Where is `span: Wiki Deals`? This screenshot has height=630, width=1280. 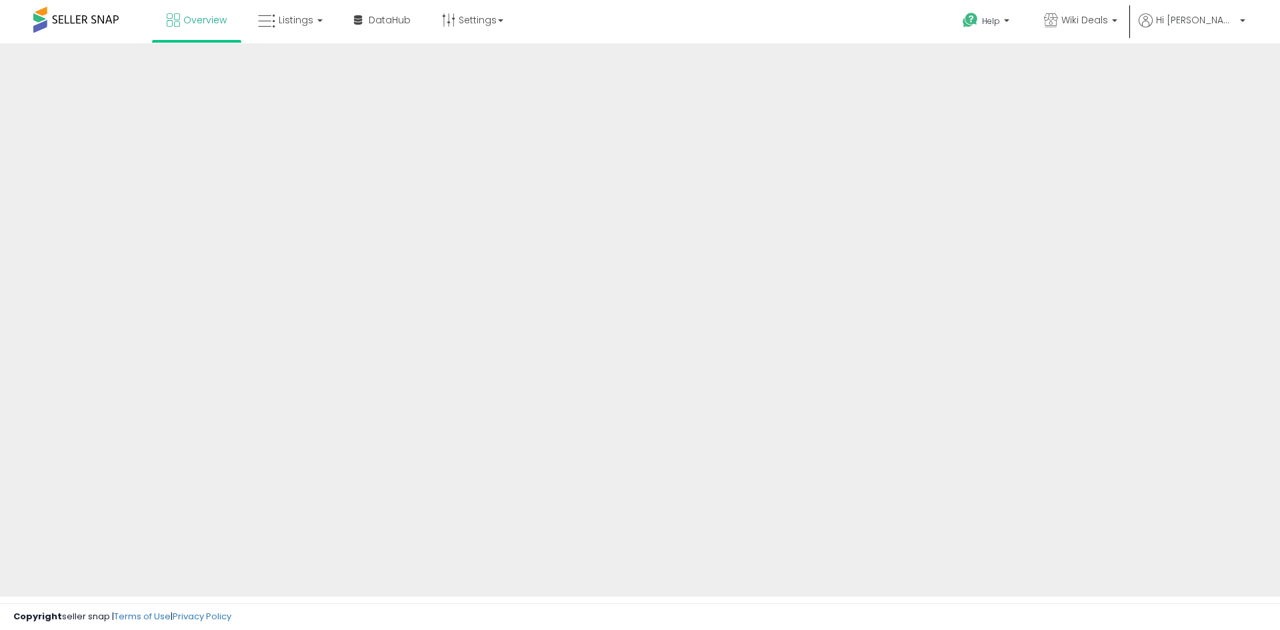 span: Wiki Deals is located at coordinates (1085, 20).